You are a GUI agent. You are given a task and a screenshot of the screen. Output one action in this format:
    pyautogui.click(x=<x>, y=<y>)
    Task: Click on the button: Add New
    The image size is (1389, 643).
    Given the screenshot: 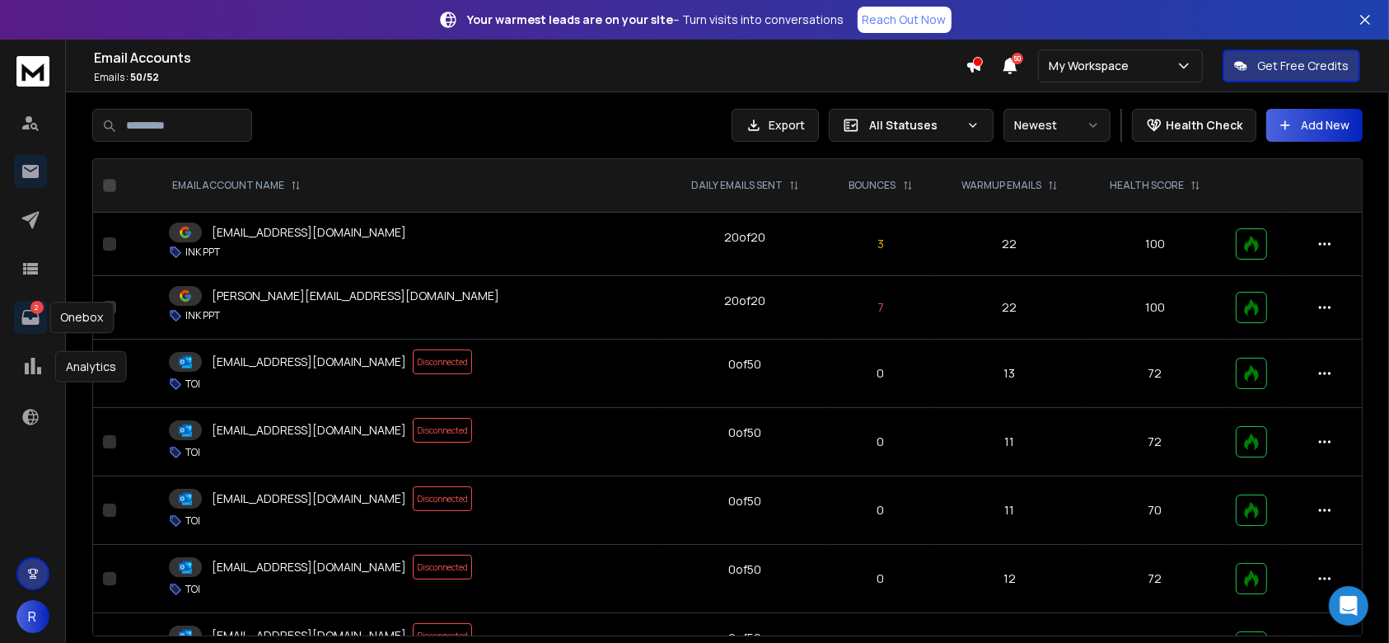 What is the action you would take?
    pyautogui.click(x=1314, y=125)
    